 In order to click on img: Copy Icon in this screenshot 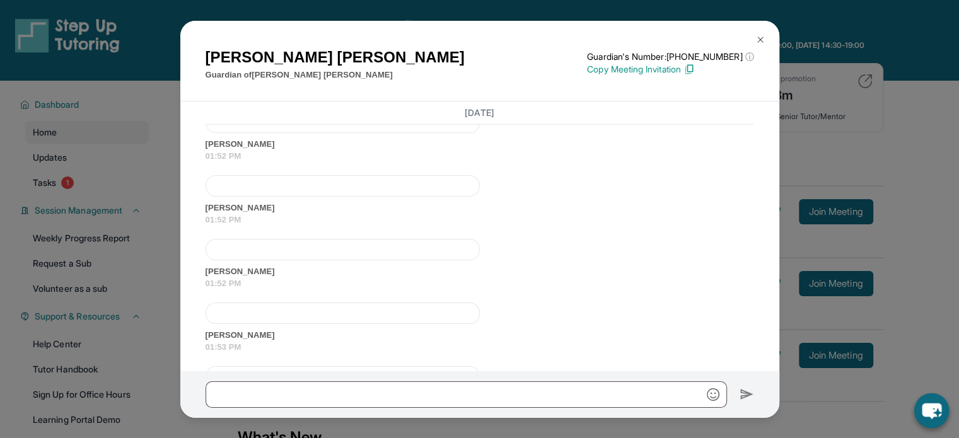, I will do `click(689, 69)`.